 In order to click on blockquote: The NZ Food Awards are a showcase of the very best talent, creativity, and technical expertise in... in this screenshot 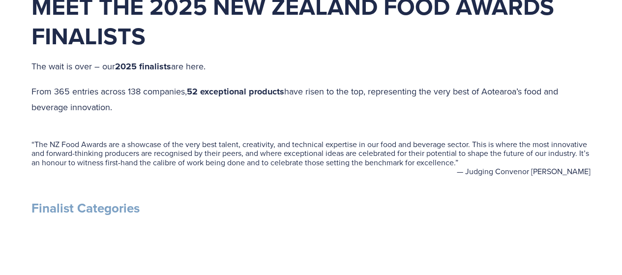, I will do `click(311, 153)`.